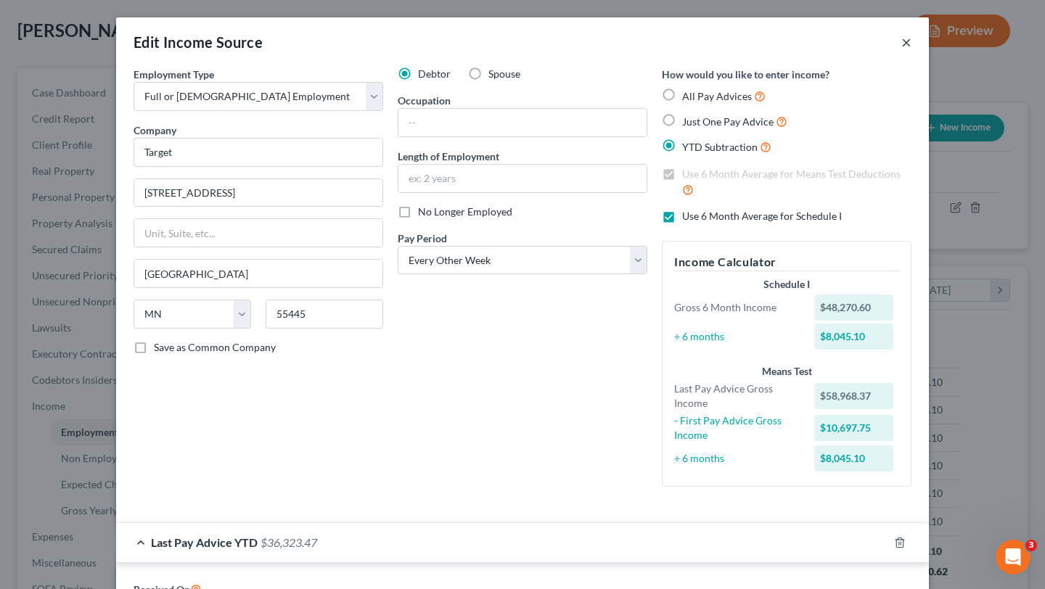 This screenshot has width=1045, height=589. Describe the element at coordinates (258, 274) in the screenshot. I see `input: Enter city...` at that location.